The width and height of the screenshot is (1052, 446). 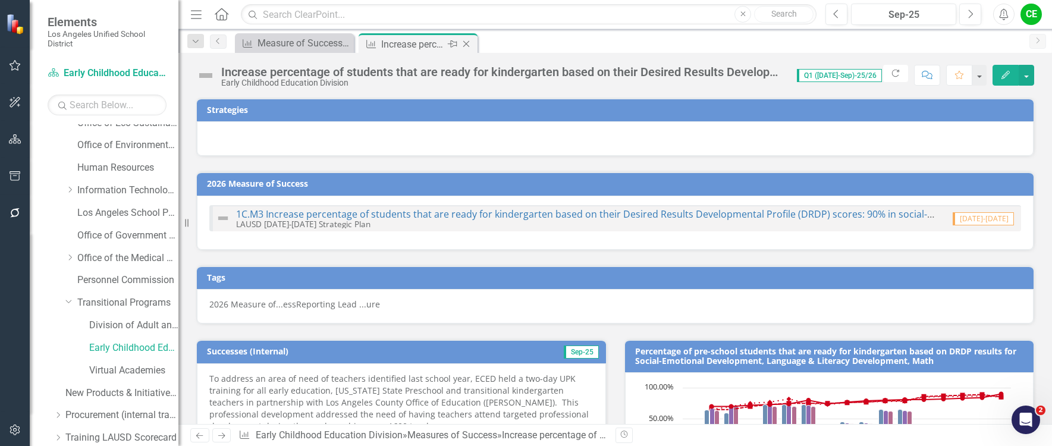 I want to click on path: 2024-25, 81. Target (SEL)., so click(x=905, y=400).